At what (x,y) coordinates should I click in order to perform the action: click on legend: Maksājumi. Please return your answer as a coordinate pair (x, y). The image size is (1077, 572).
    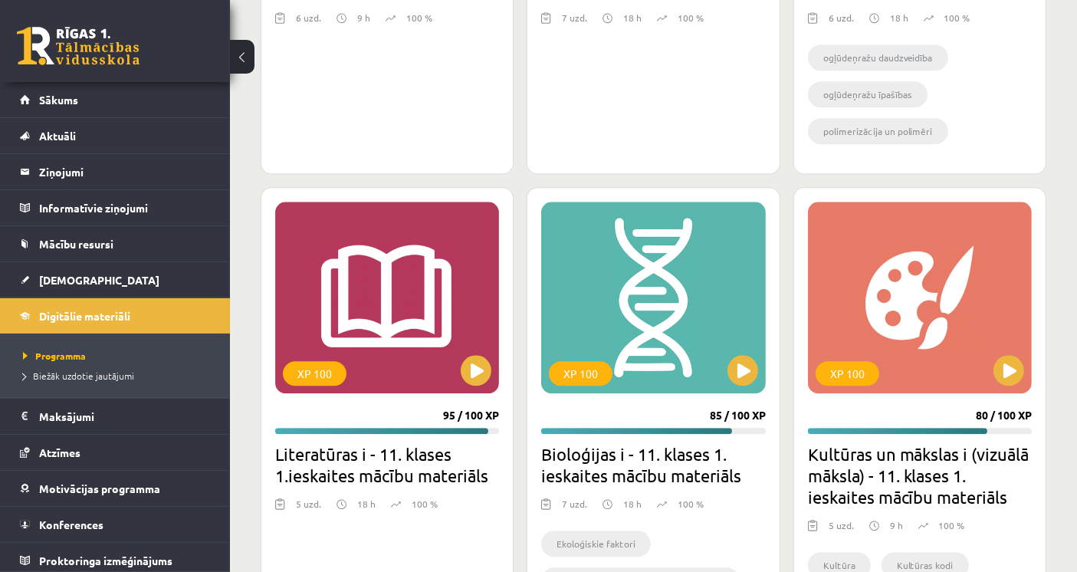
    Looking at the image, I should click on (125, 416).